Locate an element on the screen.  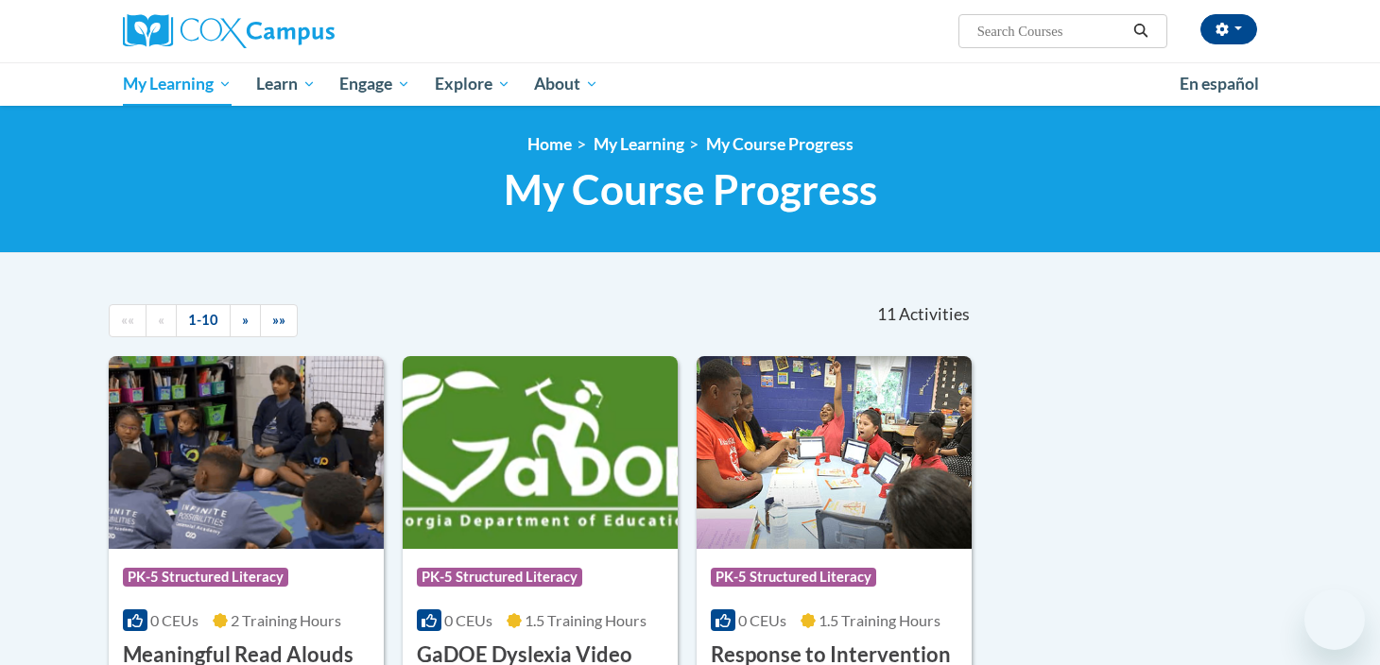
a: Previous is located at coordinates (161, 320).